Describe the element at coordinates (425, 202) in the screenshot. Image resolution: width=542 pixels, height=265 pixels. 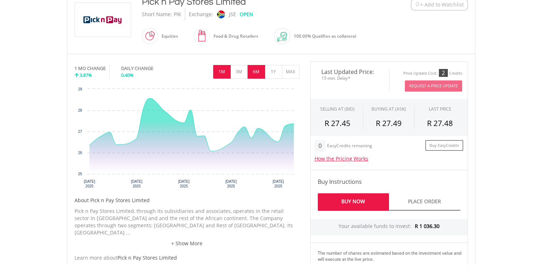
I see `a: Place Order` at that location.